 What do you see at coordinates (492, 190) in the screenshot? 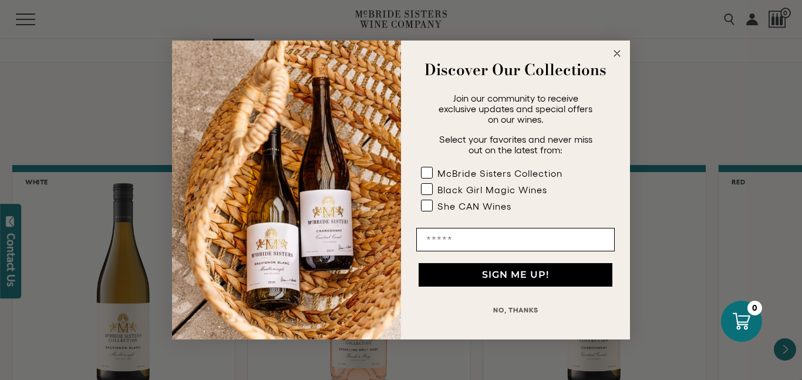
I see `div: Black Girl Magic Wines` at bounding box center [492, 190].